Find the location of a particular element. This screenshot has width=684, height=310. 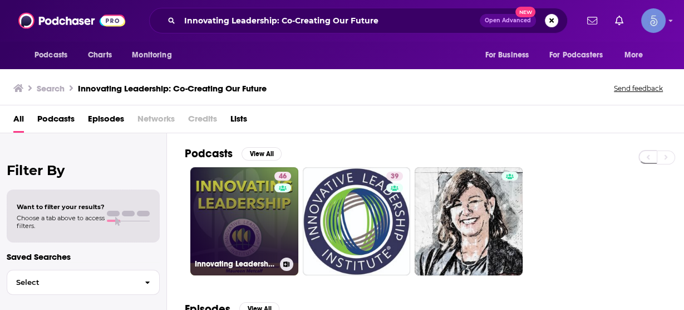

a: Podchaser - Follow, Share and Rate Podcasts is located at coordinates (72, 21).